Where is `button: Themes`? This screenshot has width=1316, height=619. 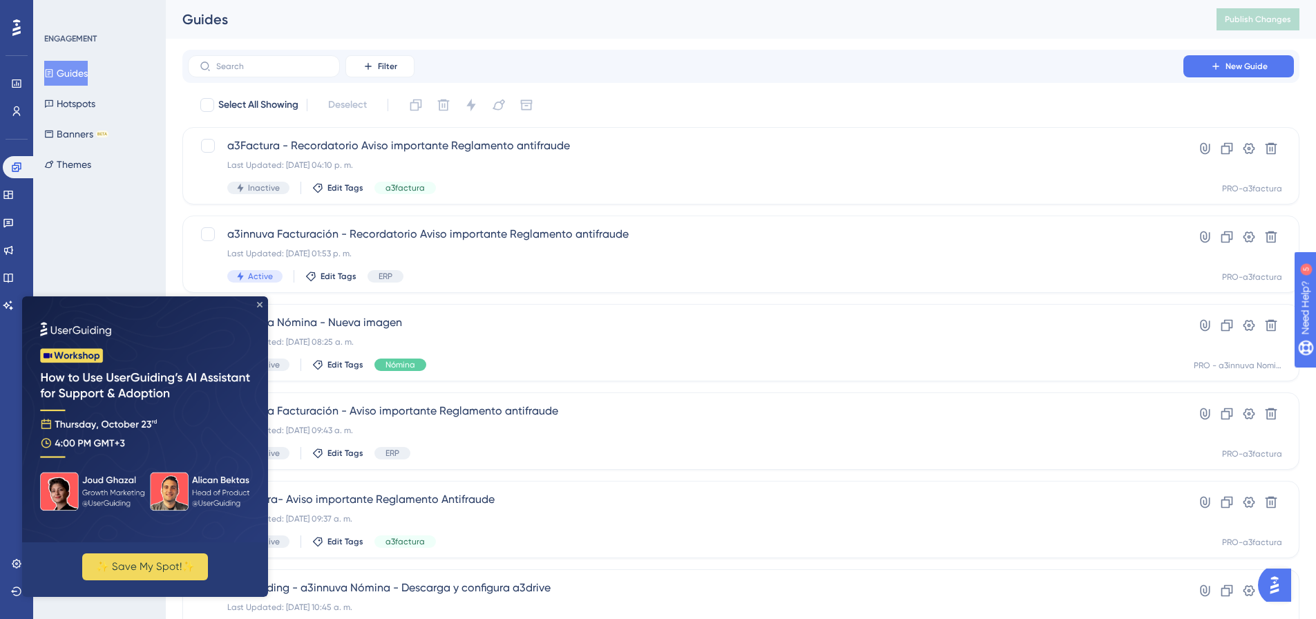
button: Themes is located at coordinates (68, 164).